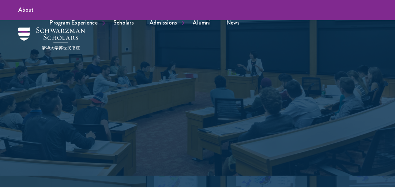  Describe the element at coordinates (163, 23) in the screenshot. I see `a: Admissions` at that location.